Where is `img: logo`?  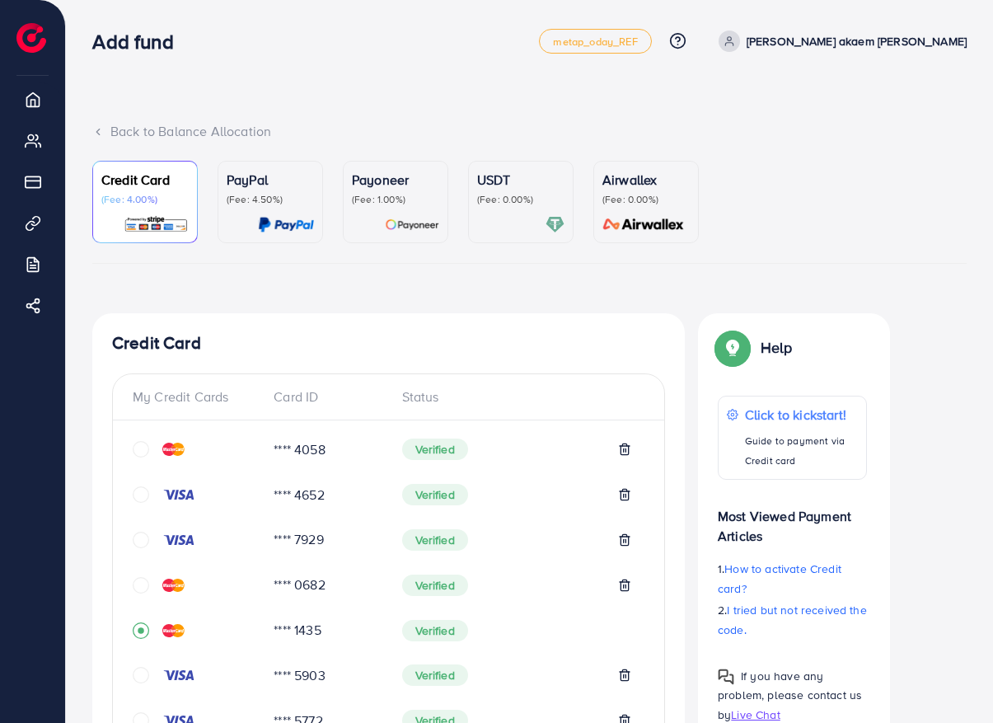
img: logo is located at coordinates (31, 38).